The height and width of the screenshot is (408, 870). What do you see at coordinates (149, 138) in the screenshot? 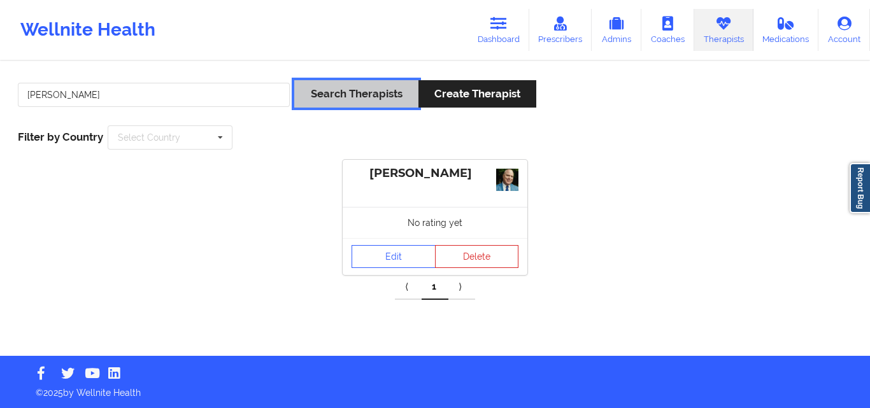
I see `div: Select Country` at bounding box center [149, 138].